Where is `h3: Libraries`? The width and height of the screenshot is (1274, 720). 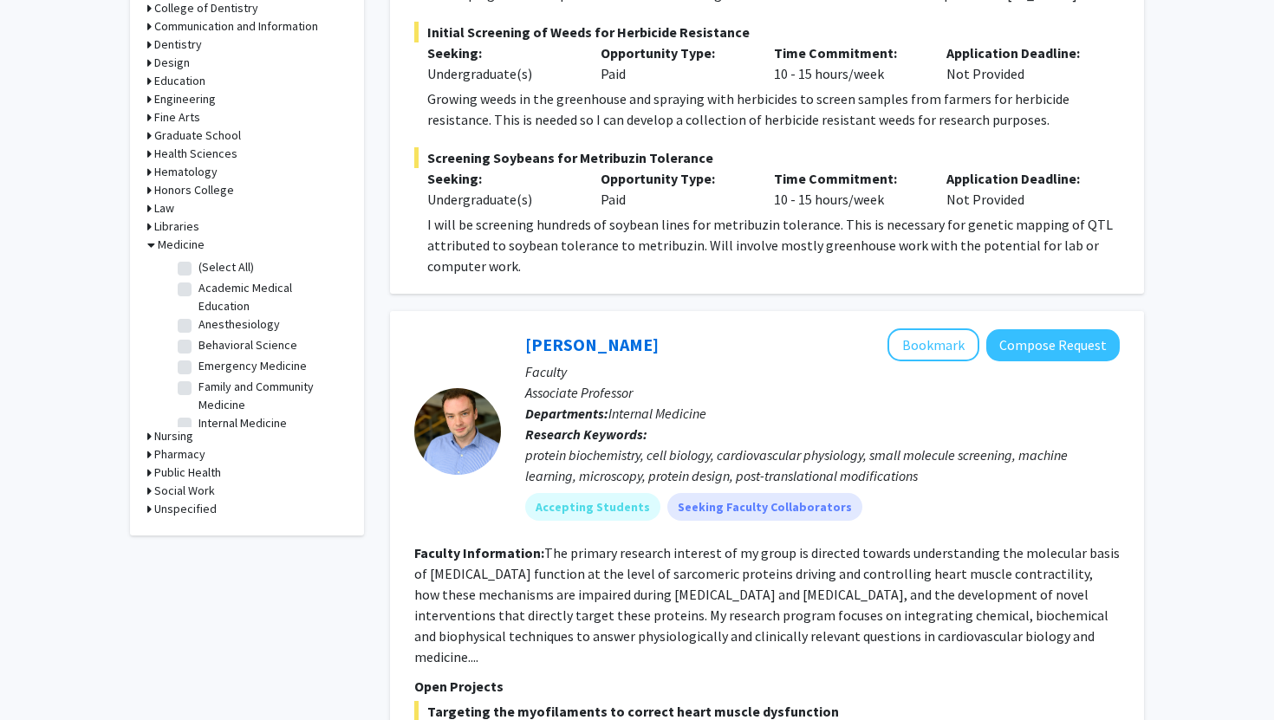
h3: Libraries is located at coordinates (177, 226).